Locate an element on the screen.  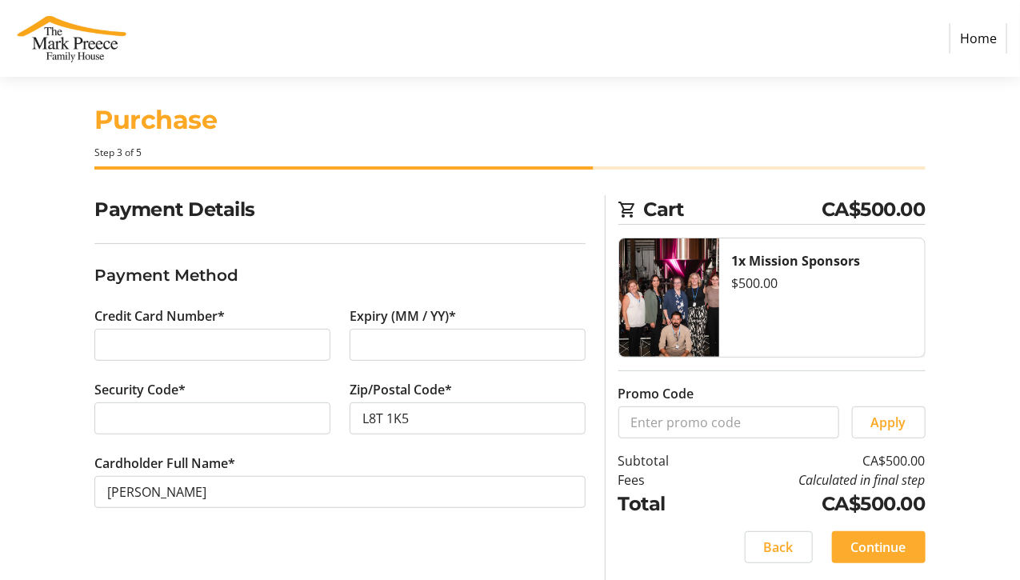
a: Home is located at coordinates (979, 38).